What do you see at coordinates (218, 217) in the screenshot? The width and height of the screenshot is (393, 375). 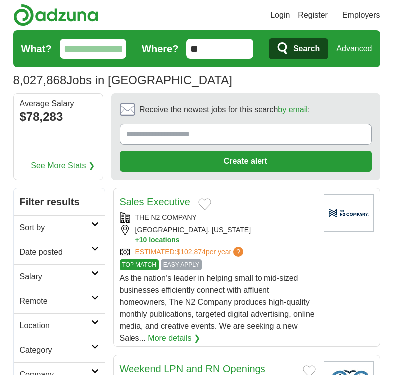 I see `div: THE N2 COMPANY` at bounding box center [218, 217].